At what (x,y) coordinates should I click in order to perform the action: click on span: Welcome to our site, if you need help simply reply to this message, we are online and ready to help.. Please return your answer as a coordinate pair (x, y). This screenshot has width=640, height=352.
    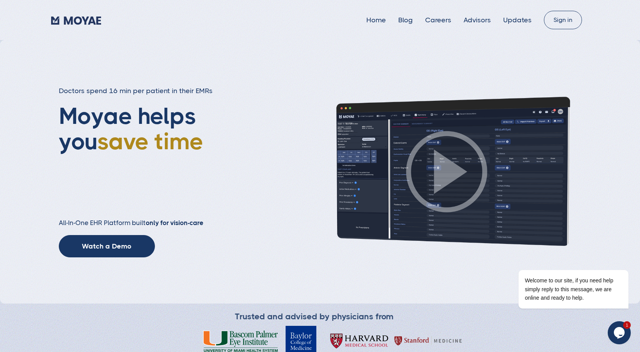
    Looking at the image, I should click on (75, 88).